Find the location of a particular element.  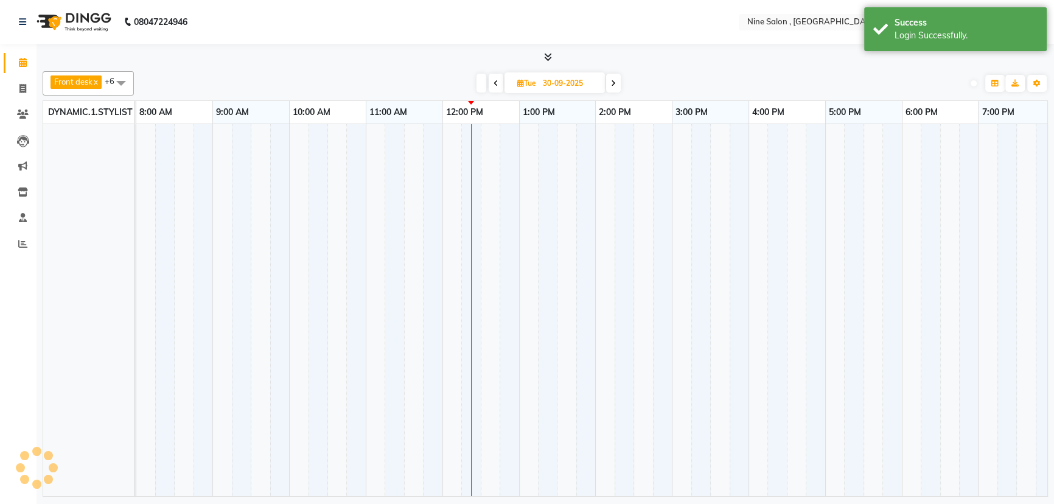

a: 5:00 PM is located at coordinates (844, 112).